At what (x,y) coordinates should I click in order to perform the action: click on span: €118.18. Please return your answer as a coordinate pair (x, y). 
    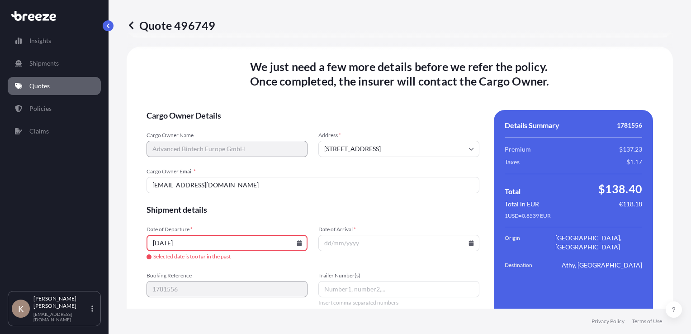
    Looking at the image, I should click on (631, 204).